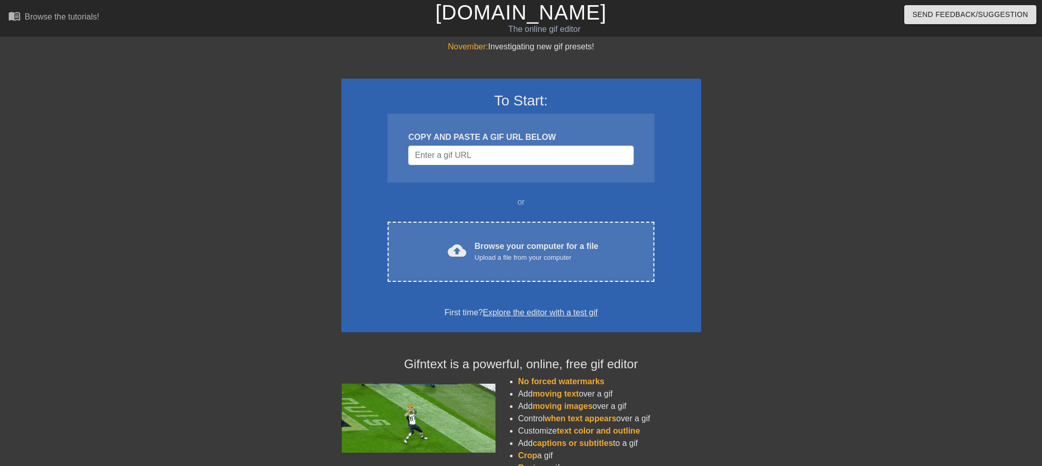 The width and height of the screenshot is (1042, 466). What do you see at coordinates (970, 14) in the screenshot?
I see `span: Send Feedback/Suggestion` at bounding box center [970, 14].